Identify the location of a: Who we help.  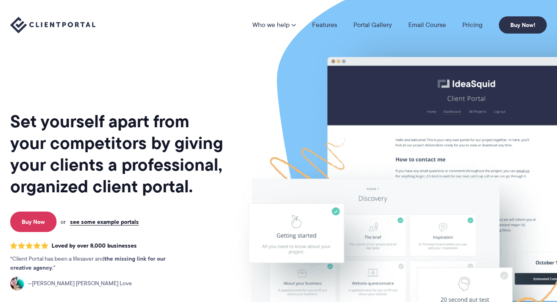
(274, 25).